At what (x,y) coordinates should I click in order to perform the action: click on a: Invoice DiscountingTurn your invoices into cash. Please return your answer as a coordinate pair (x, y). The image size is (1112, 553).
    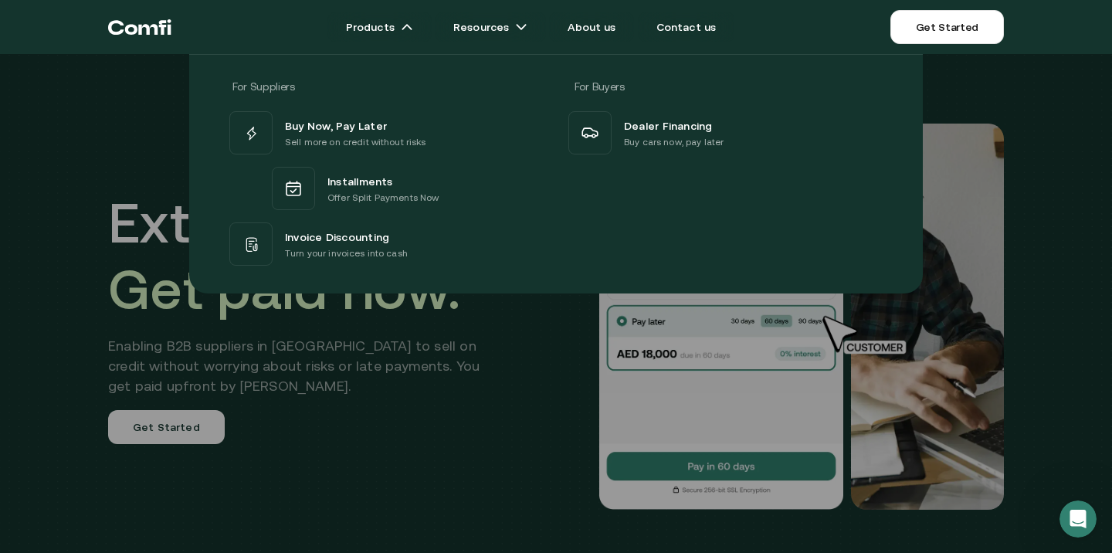
    Looking at the image, I should click on (386, 244).